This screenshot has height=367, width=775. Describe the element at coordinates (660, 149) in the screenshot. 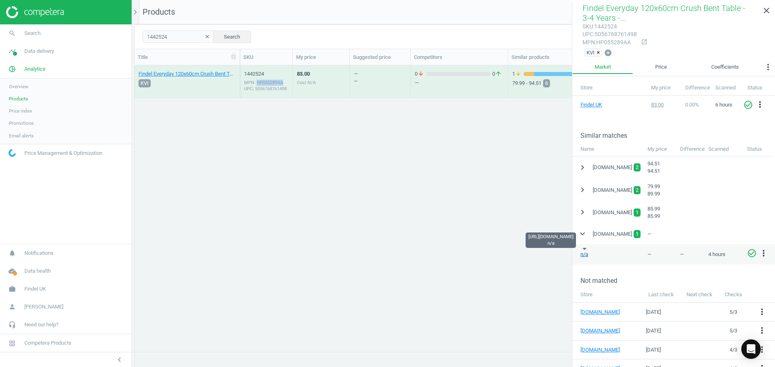

I see `div: My price` at that location.